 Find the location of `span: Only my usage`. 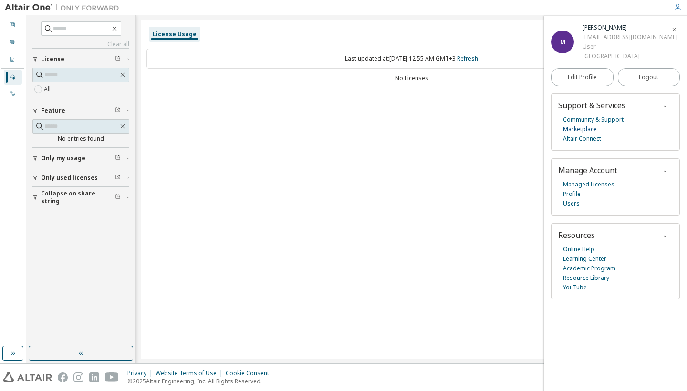

span: Only my usage is located at coordinates (63, 158).